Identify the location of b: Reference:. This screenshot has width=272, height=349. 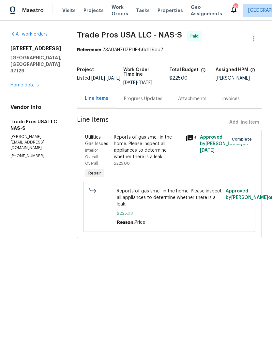
(89, 50).